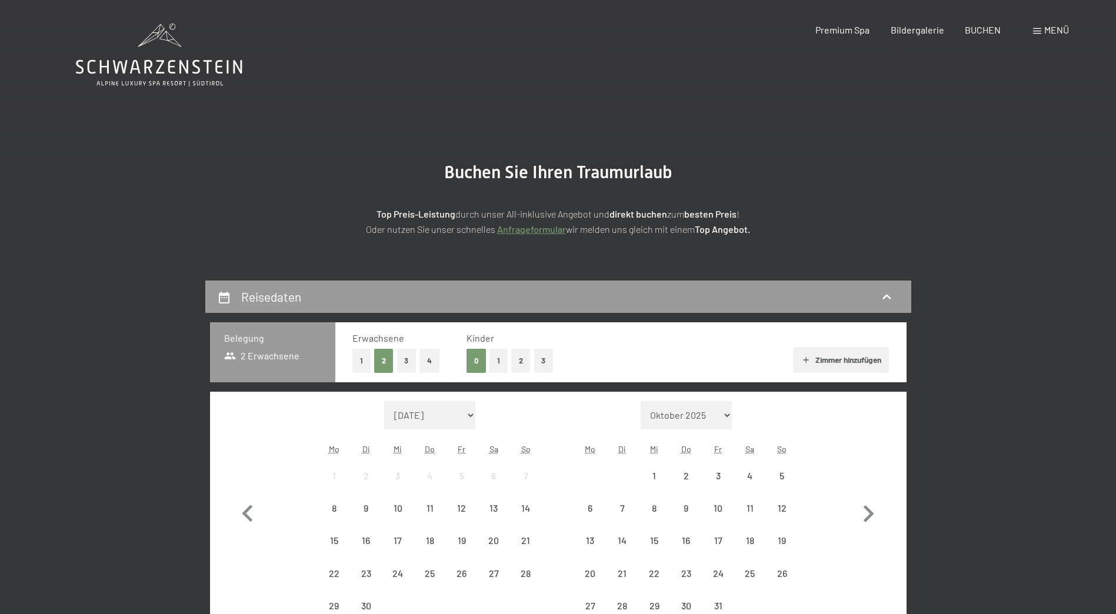 The width and height of the screenshot is (1116, 614). I want to click on abbr: Sonntag, so click(782, 449).